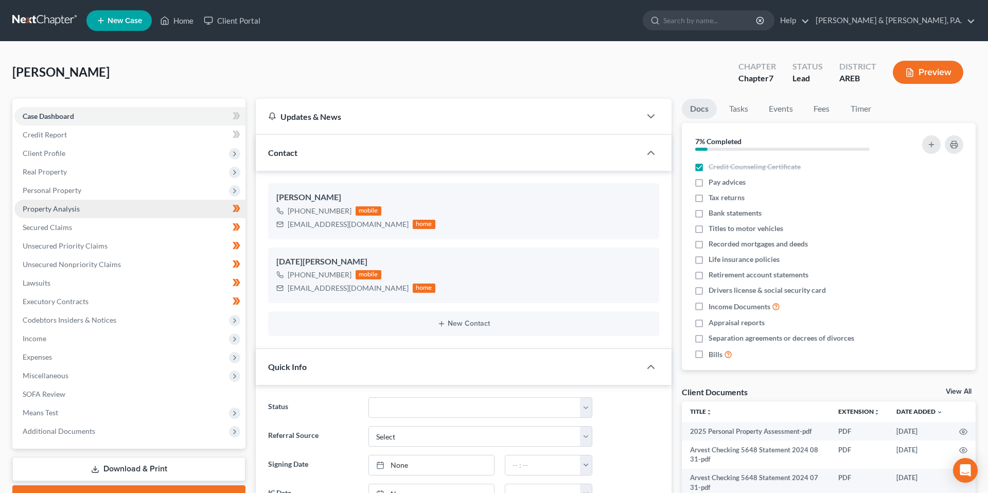 The height and width of the screenshot is (493, 988). I want to click on a: Home, so click(176, 21).